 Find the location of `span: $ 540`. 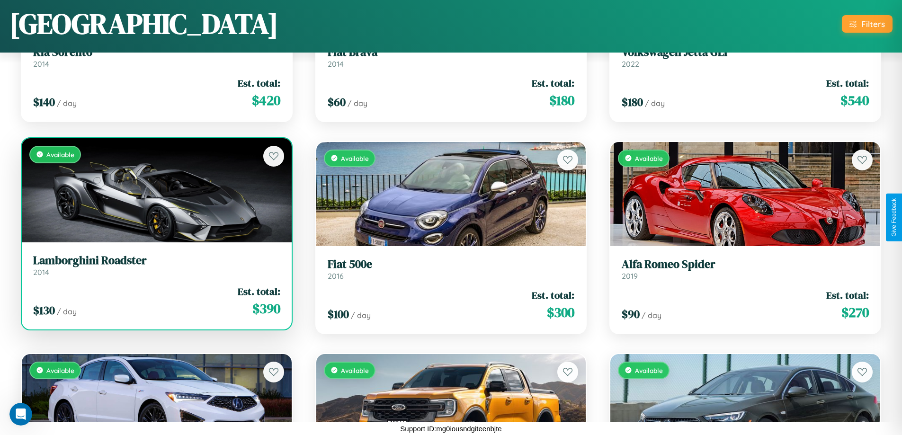

span: $ 540 is located at coordinates (855, 100).